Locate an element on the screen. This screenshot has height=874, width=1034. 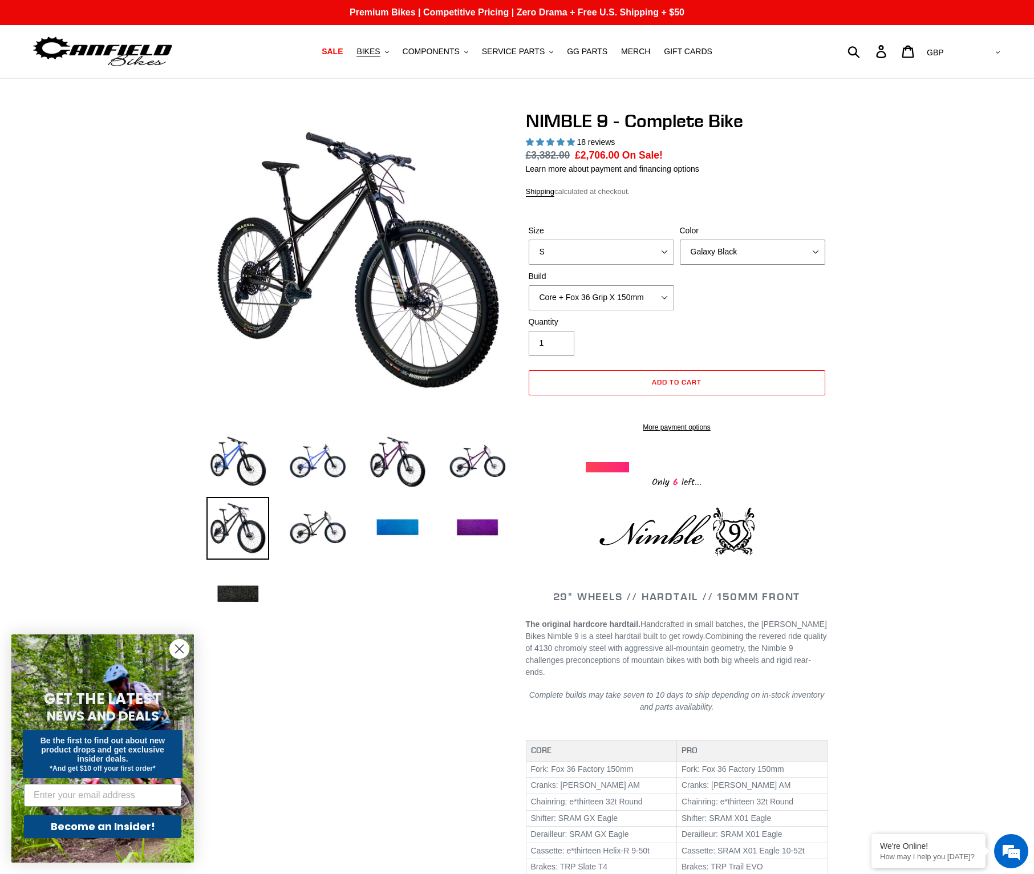
td: Derailleur: SRAM X01 Eagle is located at coordinates (752, 834).